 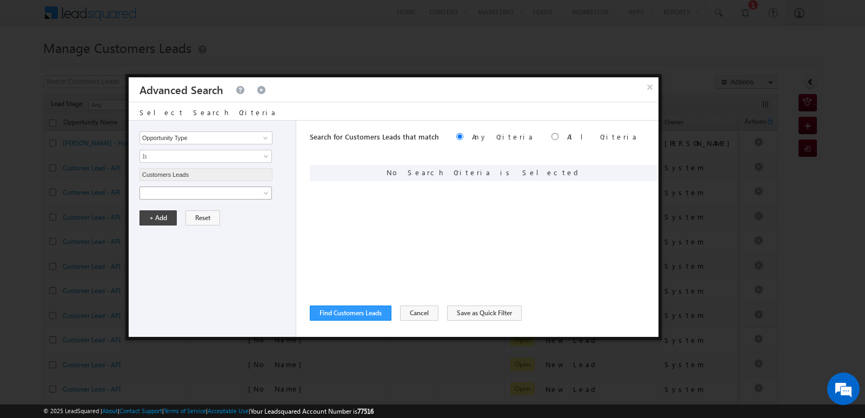 I want to click on a: Contact Support, so click(x=141, y=410).